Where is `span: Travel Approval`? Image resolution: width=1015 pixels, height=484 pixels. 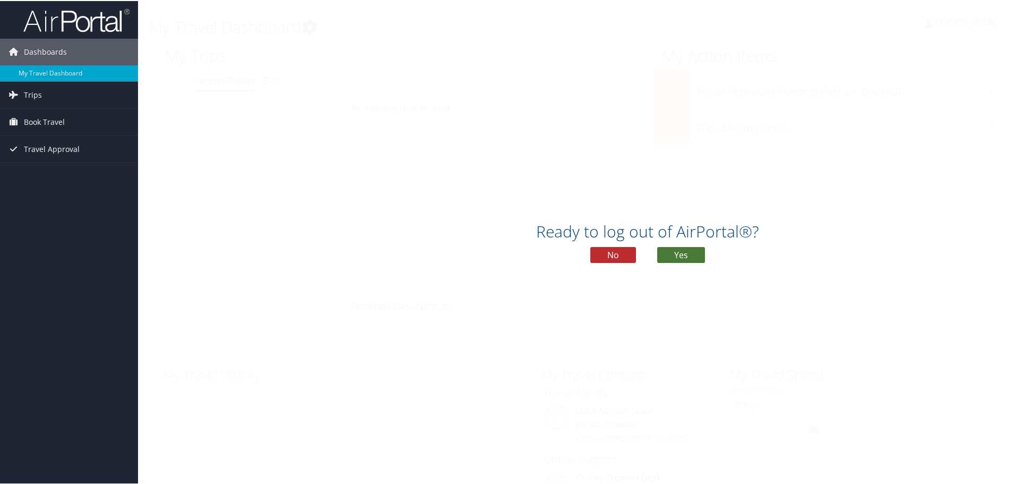
span: Travel Approval is located at coordinates (51, 148).